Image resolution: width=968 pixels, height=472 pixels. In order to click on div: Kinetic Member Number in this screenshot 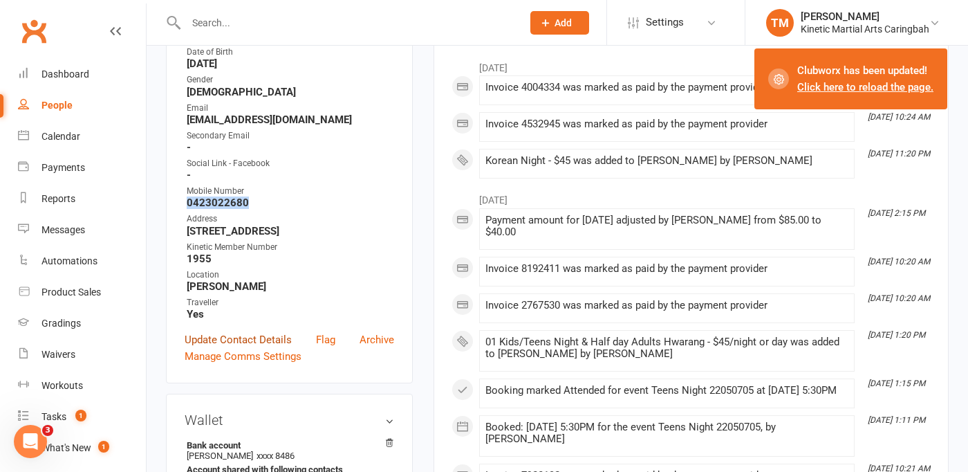, I will do `click(290, 247)`.